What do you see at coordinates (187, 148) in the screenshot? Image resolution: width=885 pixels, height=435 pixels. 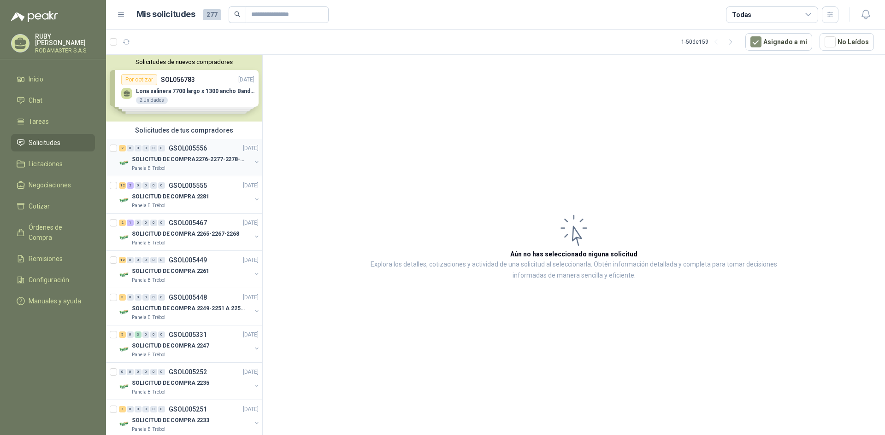 I see `p: GSOL005556` at bounding box center [187, 148].